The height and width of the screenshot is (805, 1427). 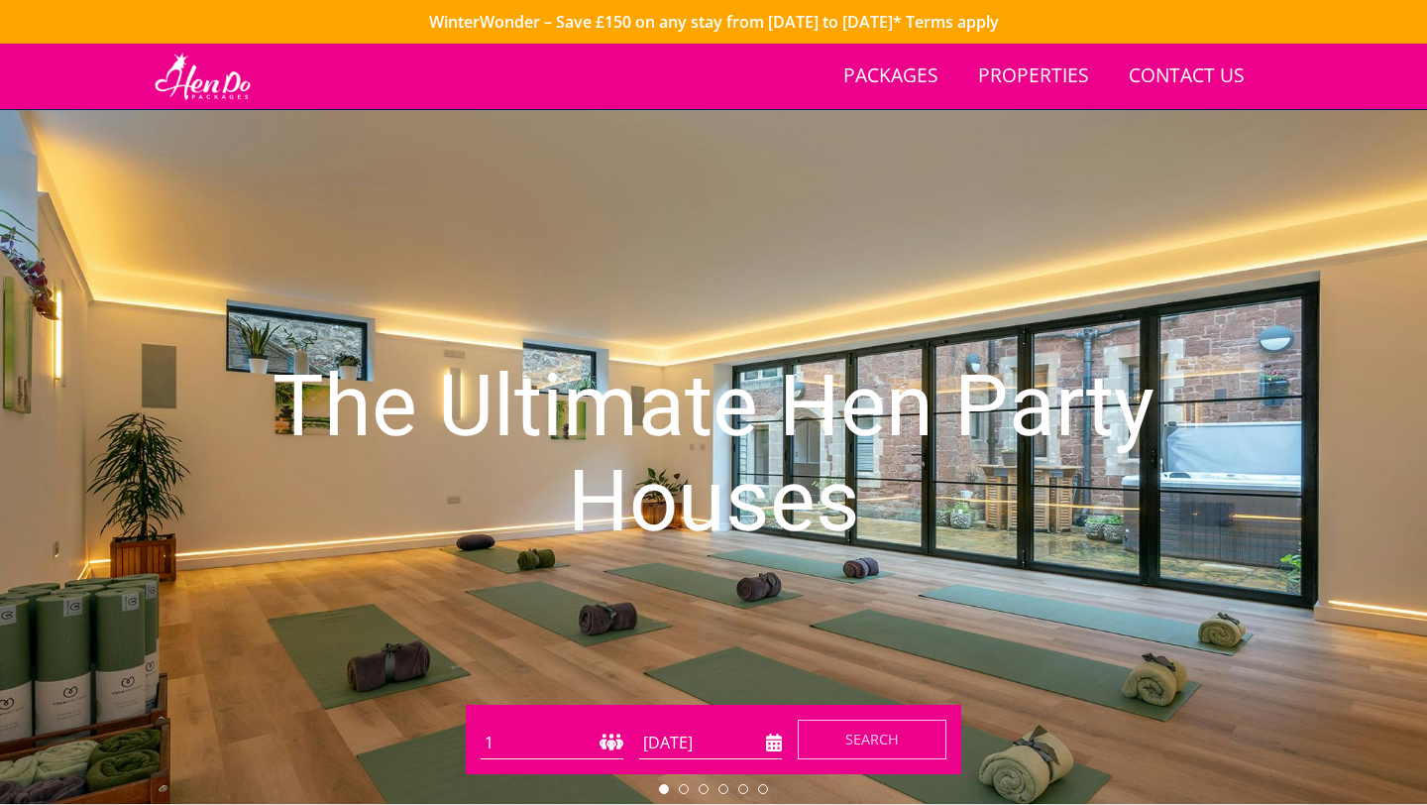 What do you see at coordinates (1033, 76) in the screenshot?
I see `a: Properties` at bounding box center [1033, 76].